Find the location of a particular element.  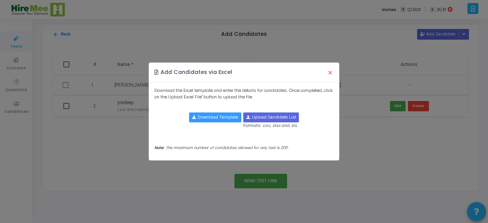

span: The maximum number of candidates allowed for any test is 200 . is located at coordinates (228, 148).